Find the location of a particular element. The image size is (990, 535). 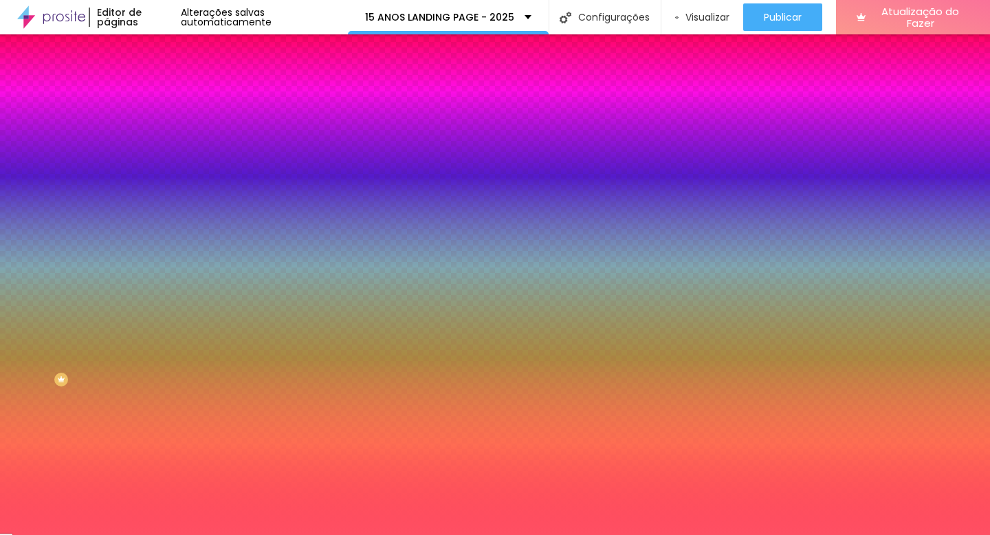

img: Ícone is located at coordinates (565, 17).